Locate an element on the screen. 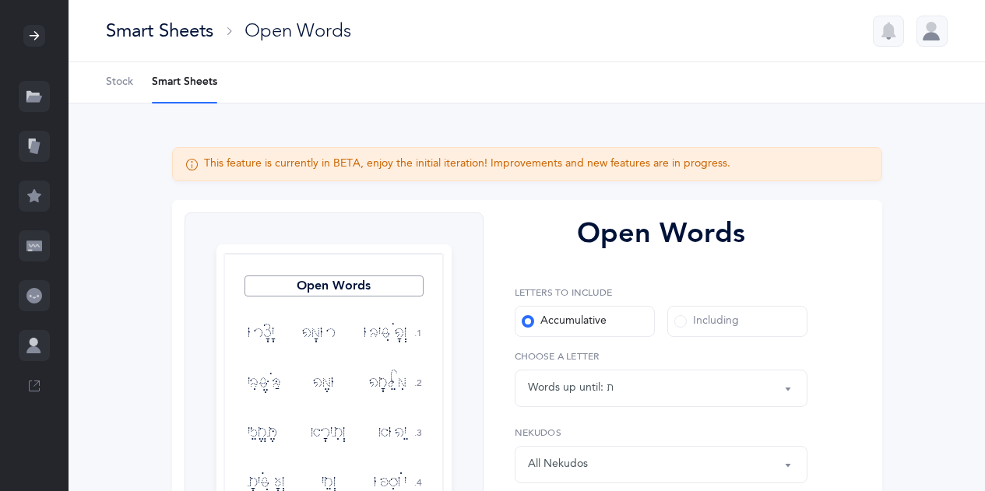  div: Accumulative is located at coordinates (564, 321).